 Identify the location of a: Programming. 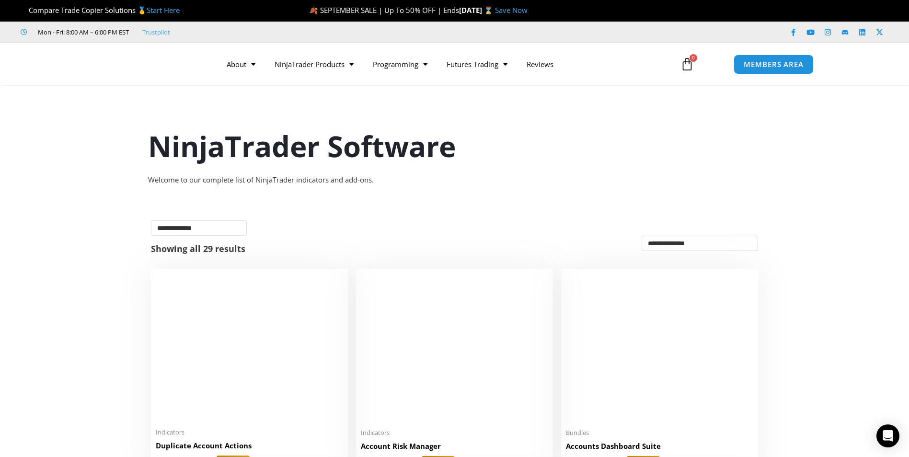
(400, 64).